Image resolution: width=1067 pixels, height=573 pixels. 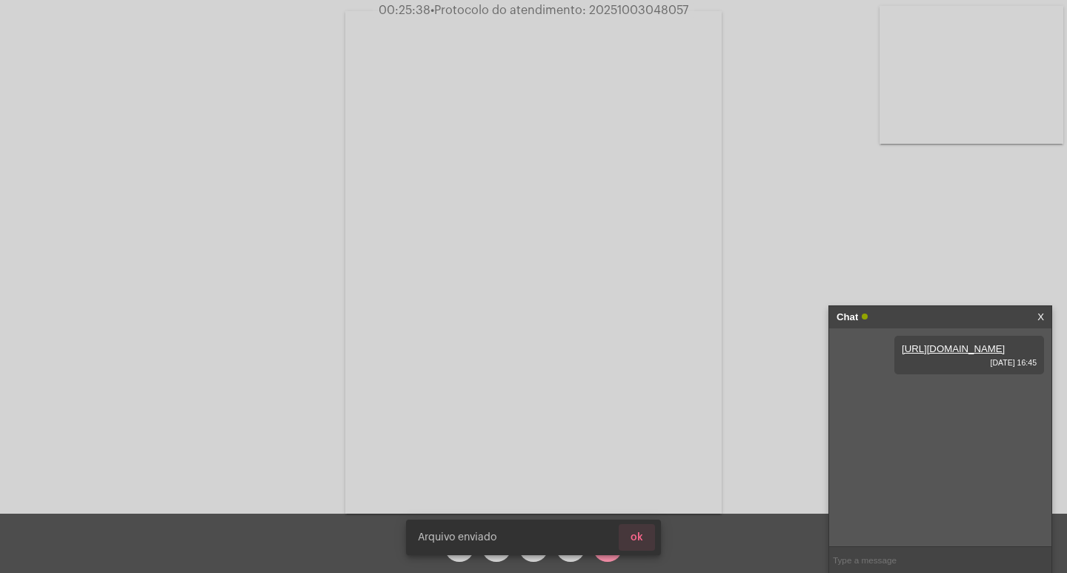 What do you see at coordinates (636, 537) in the screenshot?
I see `span: ok` at bounding box center [636, 537].